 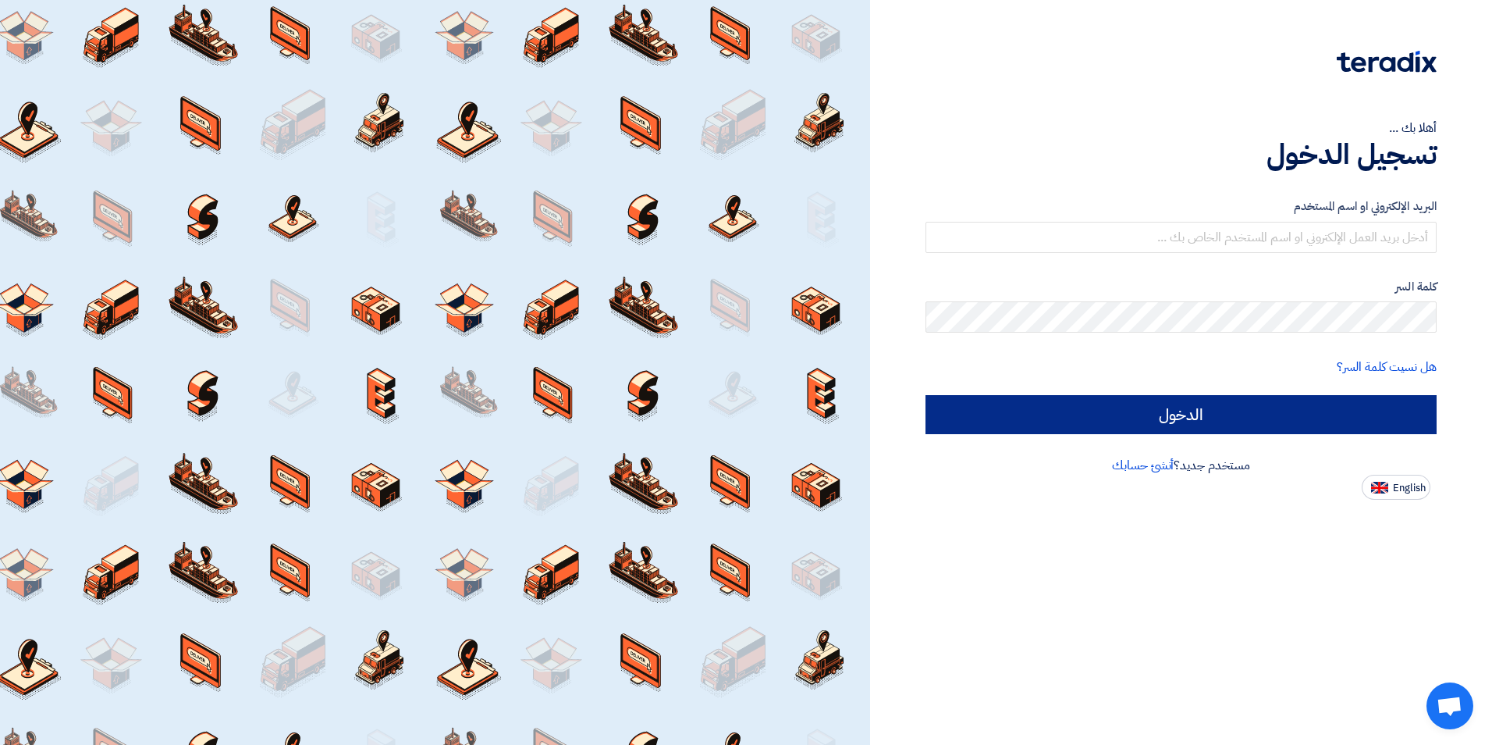 I want to click on label: كلمة السر, so click(x=1181, y=286).